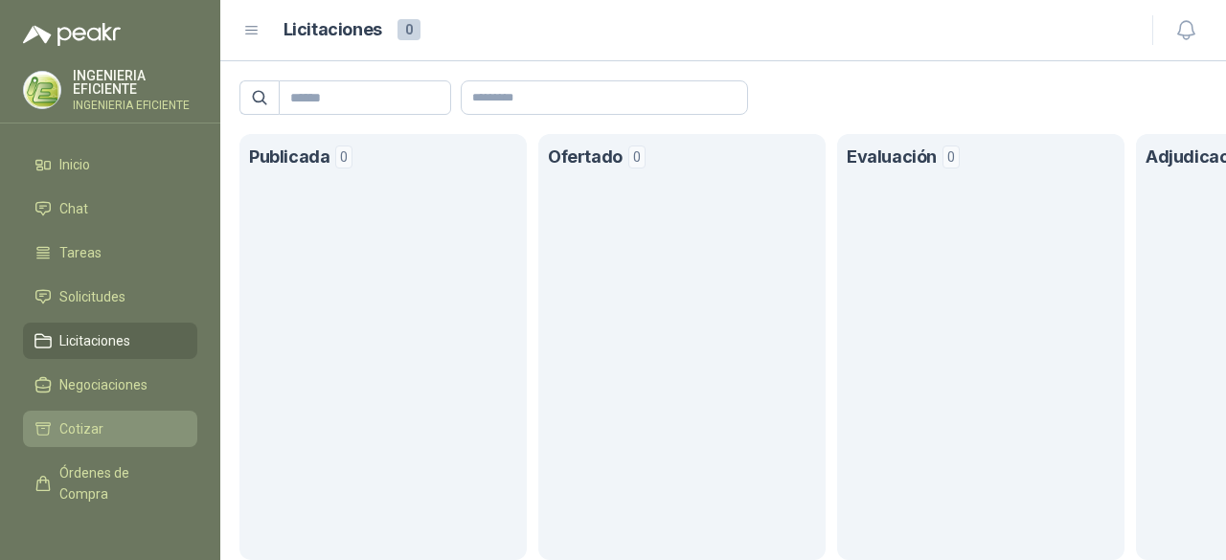  I want to click on a: Cotizar, so click(110, 429).